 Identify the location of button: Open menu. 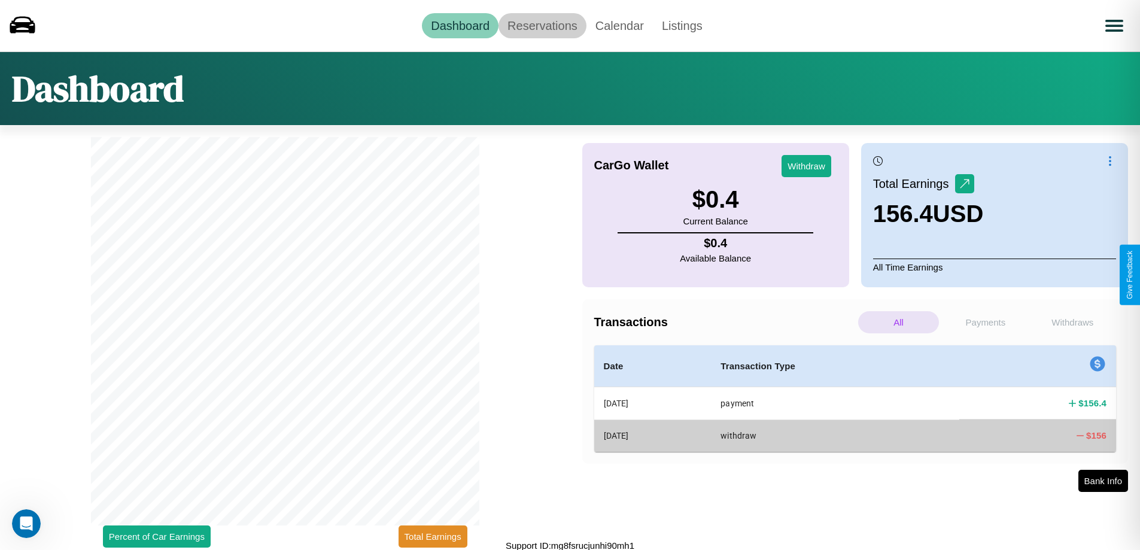
(1114, 26).